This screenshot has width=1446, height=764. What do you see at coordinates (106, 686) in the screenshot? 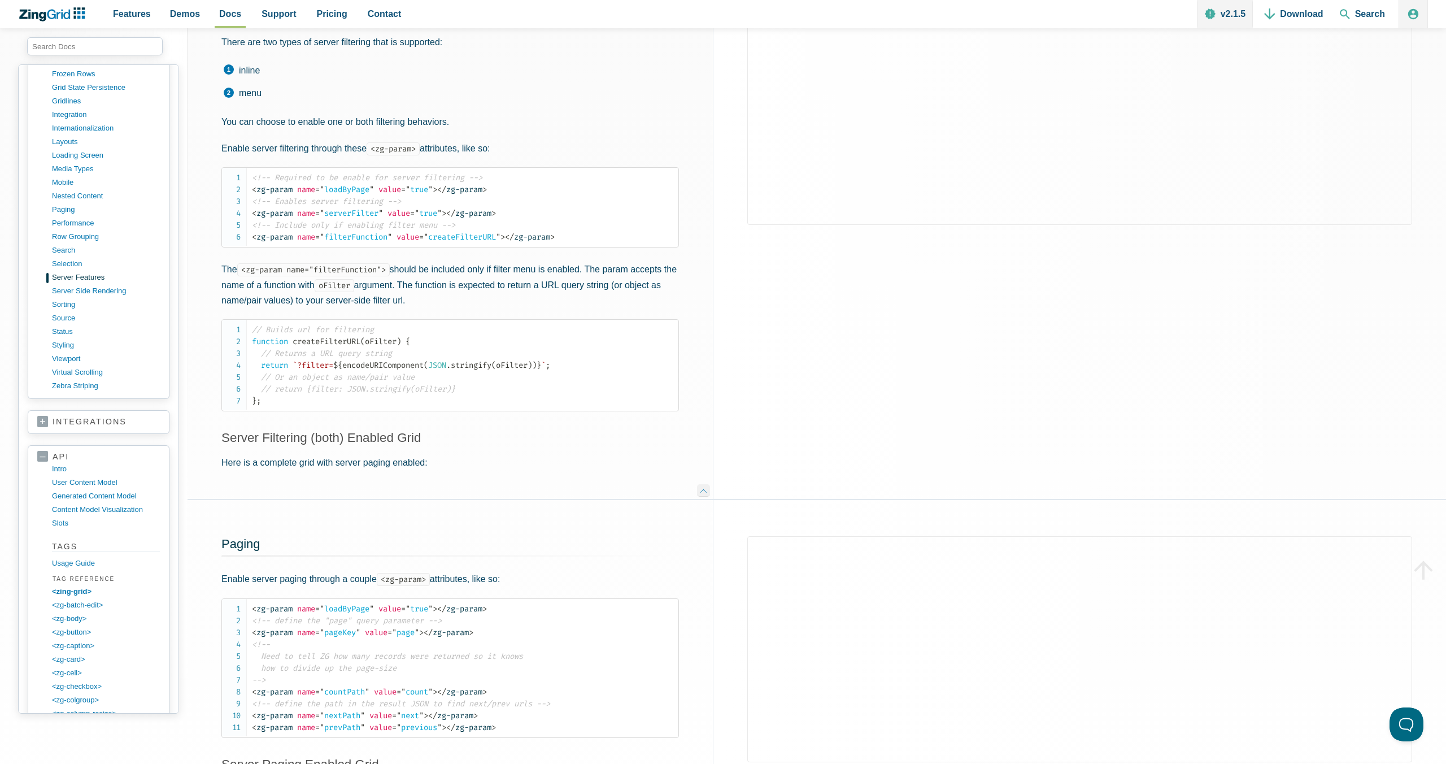
I see `a: <zg-checkbox>` at bounding box center [106, 686].